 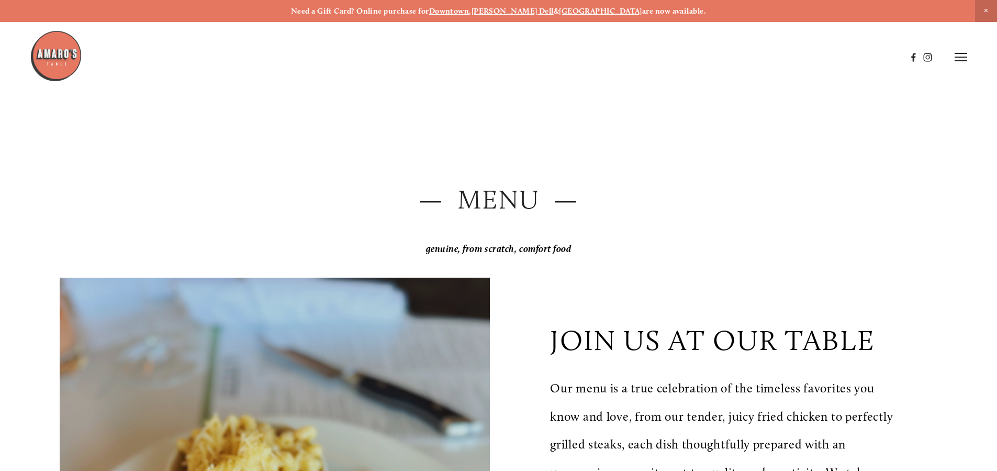 What do you see at coordinates (712, 340) in the screenshot?
I see `p: join us at our table` at bounding box center [712, 340].